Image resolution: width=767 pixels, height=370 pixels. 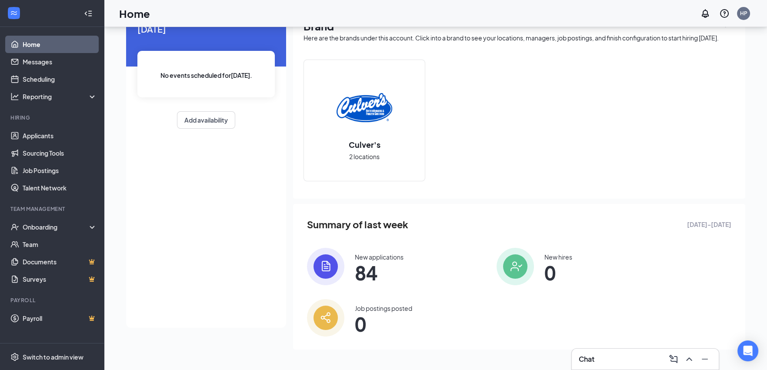 I want to click on button: ChevronUp, so click(x=689, y=359).